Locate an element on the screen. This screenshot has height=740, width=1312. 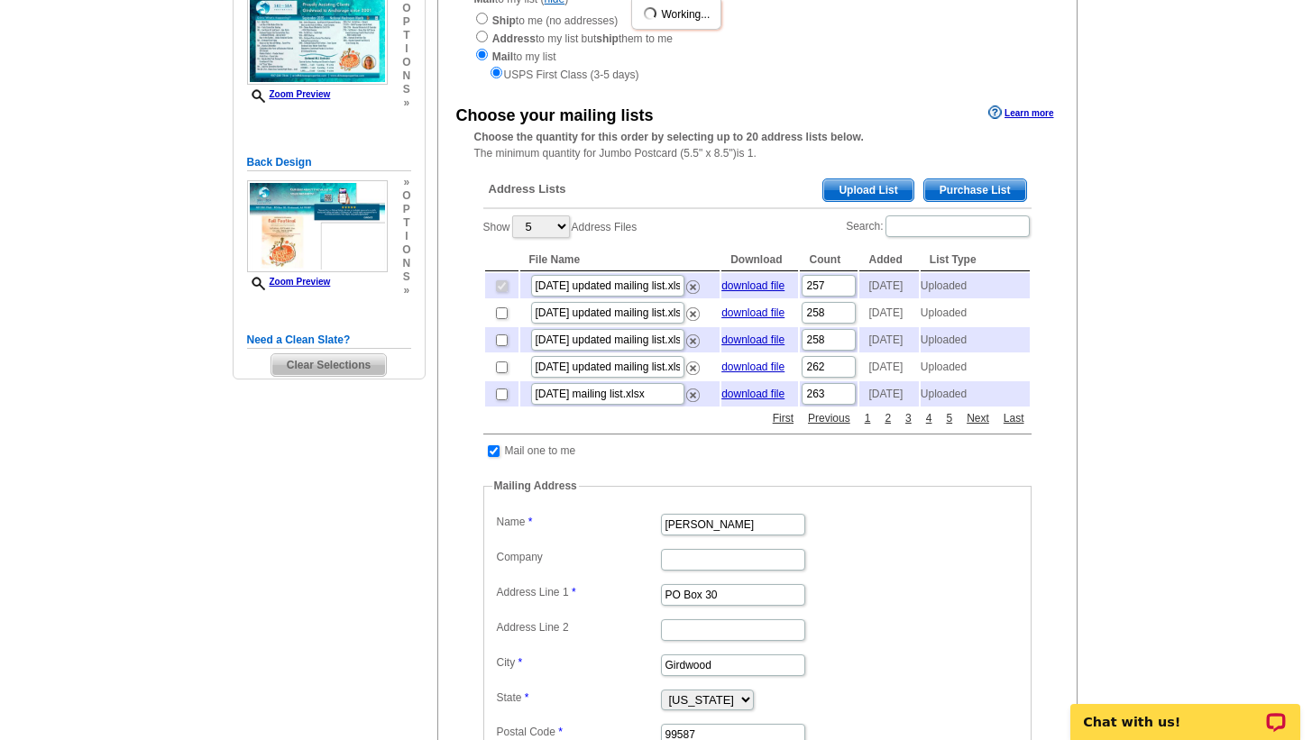
h5: Need a Clean Slate? is located at coordinates (329, 340).